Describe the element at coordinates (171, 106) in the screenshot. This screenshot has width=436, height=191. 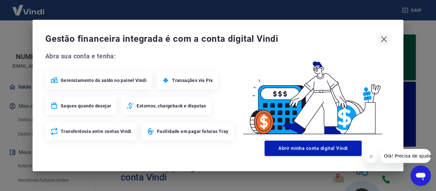
I see `span: Estornos, chargeback e disputas` at that location.